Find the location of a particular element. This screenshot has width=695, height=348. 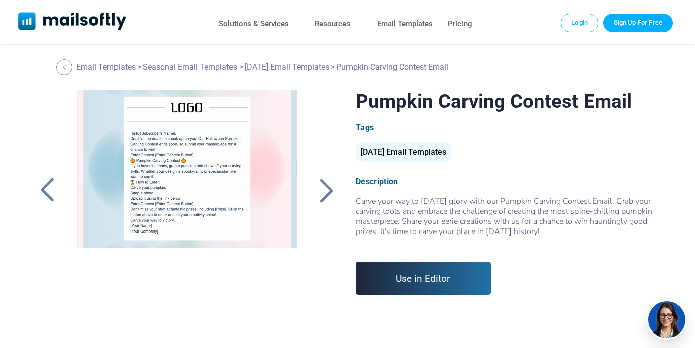

h1: Pumpkin Carving Contest Email is located at coordinates (508, 101).